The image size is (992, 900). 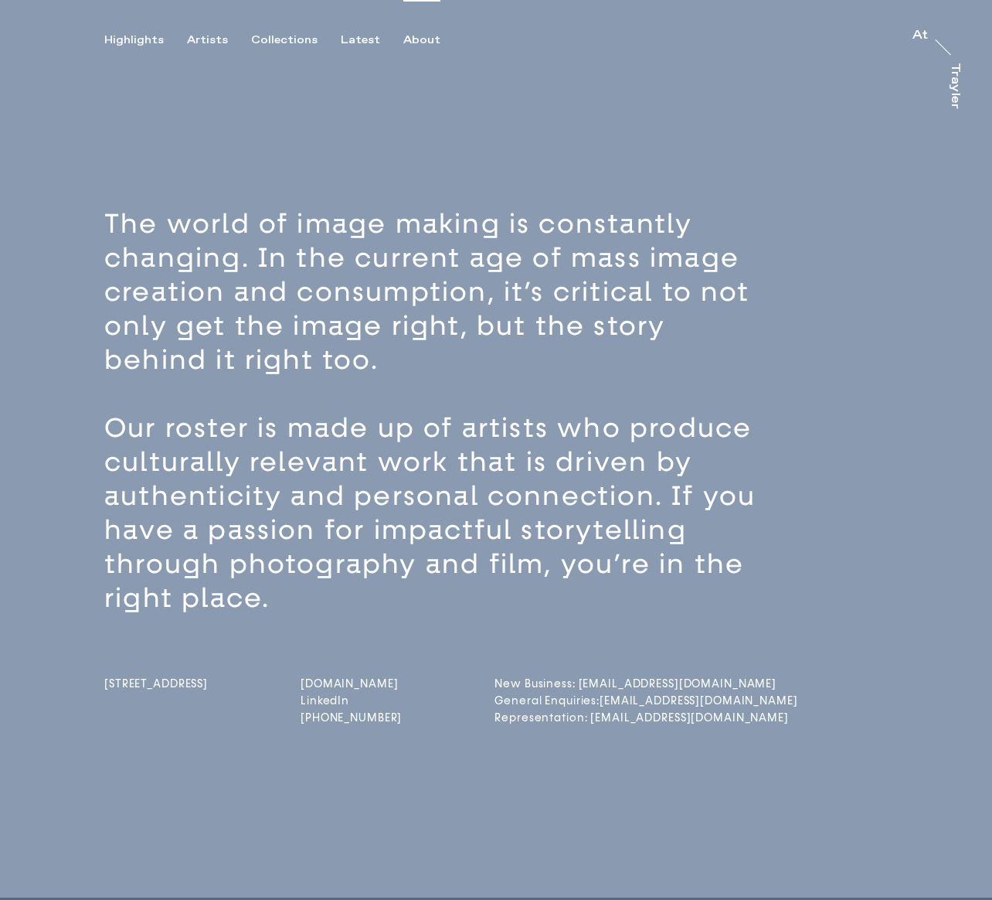 I want to click on button: Collections, so click(x=296, y=40).